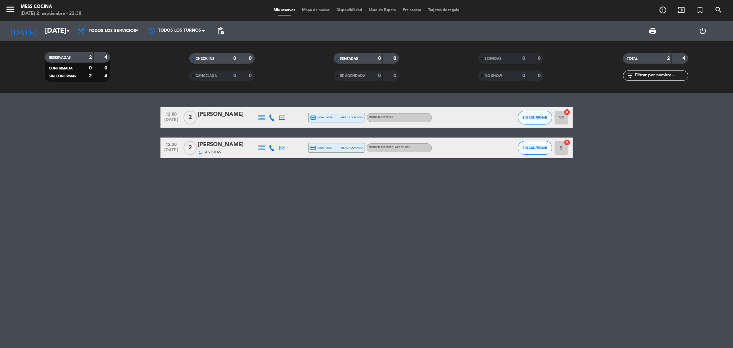  I want to click on div: Mess Cocina, so click(51, 7).